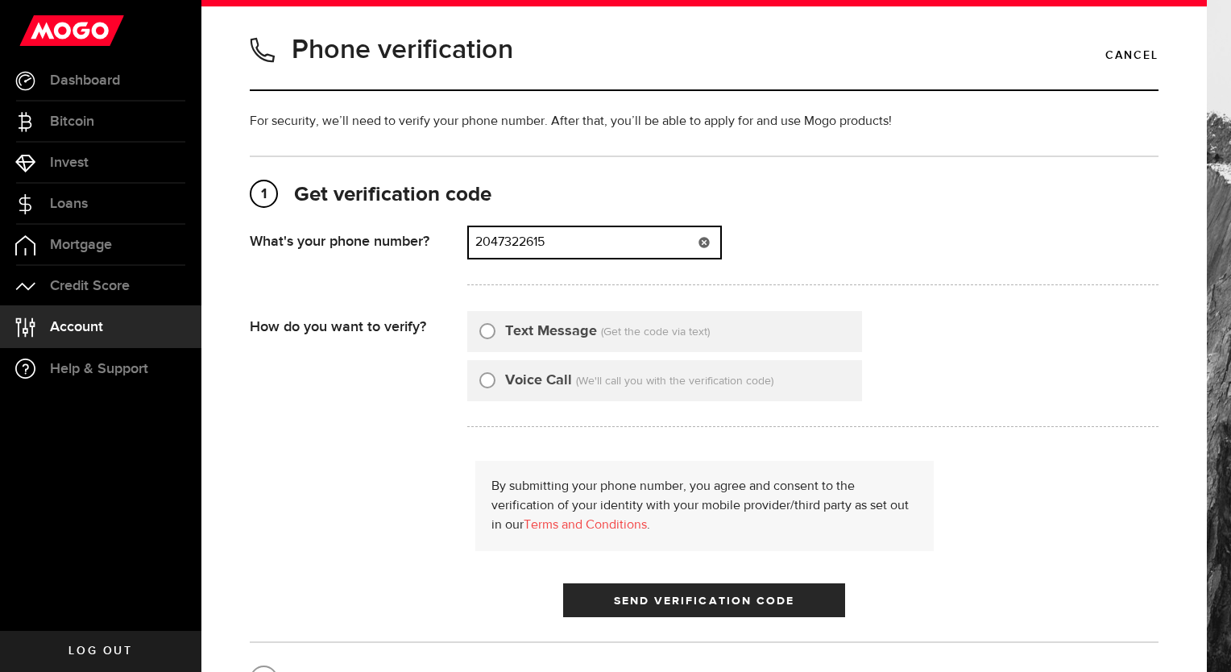 This screenshot has width=1231, height=672. What do you see at coordinates (704, 506) in the screenshot?
I see `div: By submitting your phone number, you agree and consent to the verification of your identity with ...` at bounding box center [704, 506].